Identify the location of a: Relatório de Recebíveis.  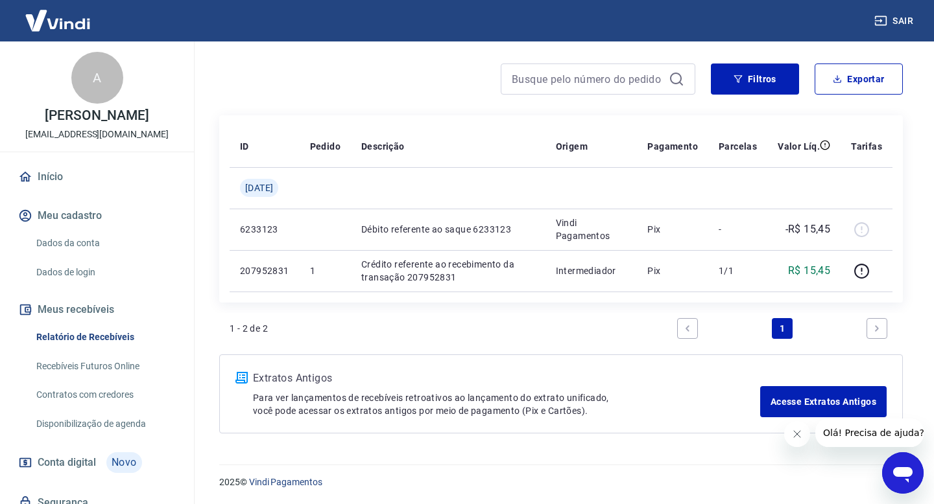
(104, 337).